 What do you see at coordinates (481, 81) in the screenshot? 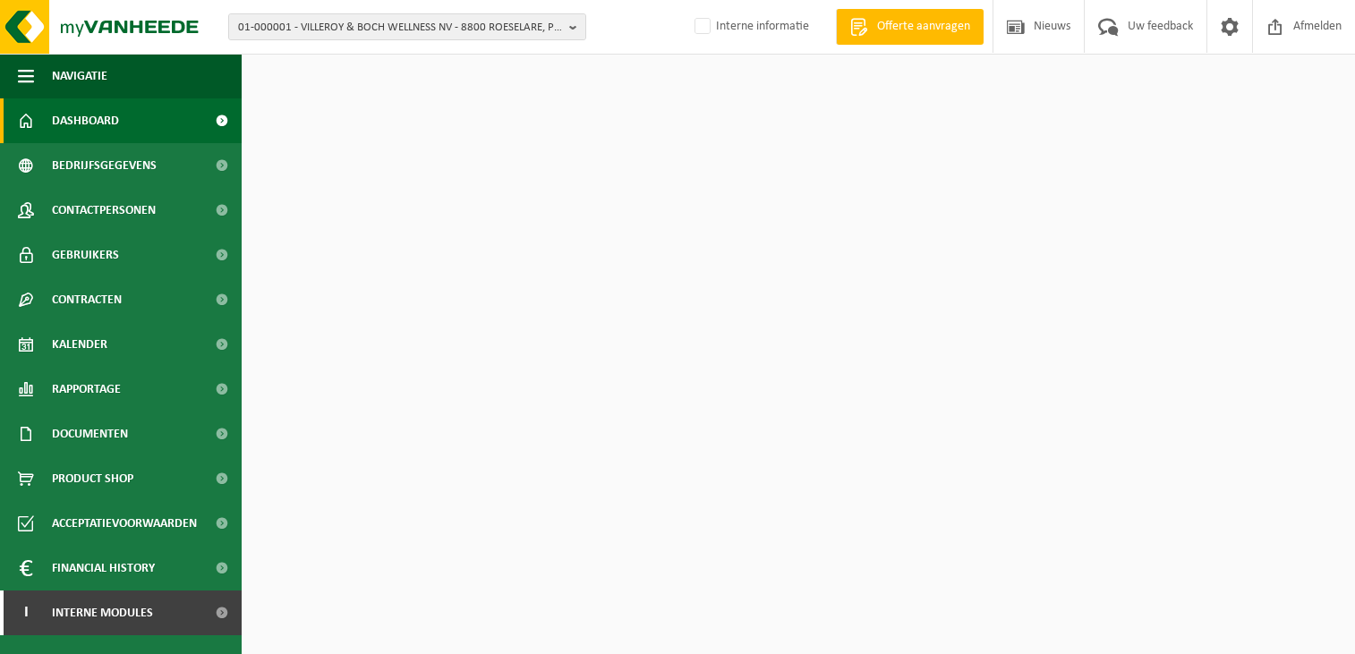
I see `a: Toon` at bounding box center [481, 81].